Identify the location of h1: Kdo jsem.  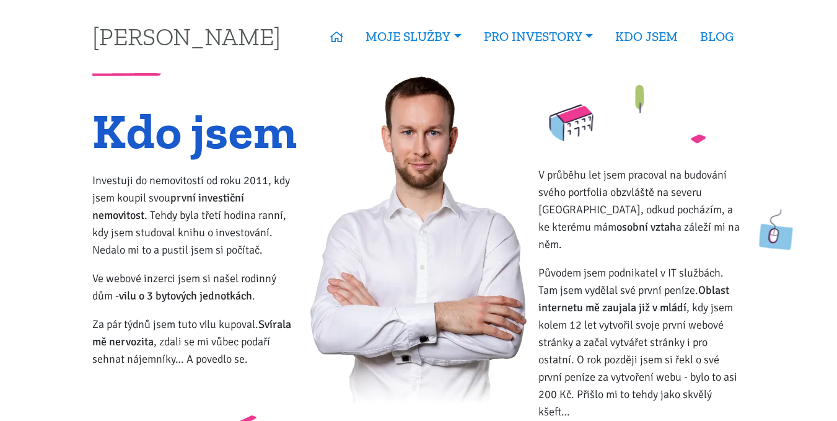
(195, 131).